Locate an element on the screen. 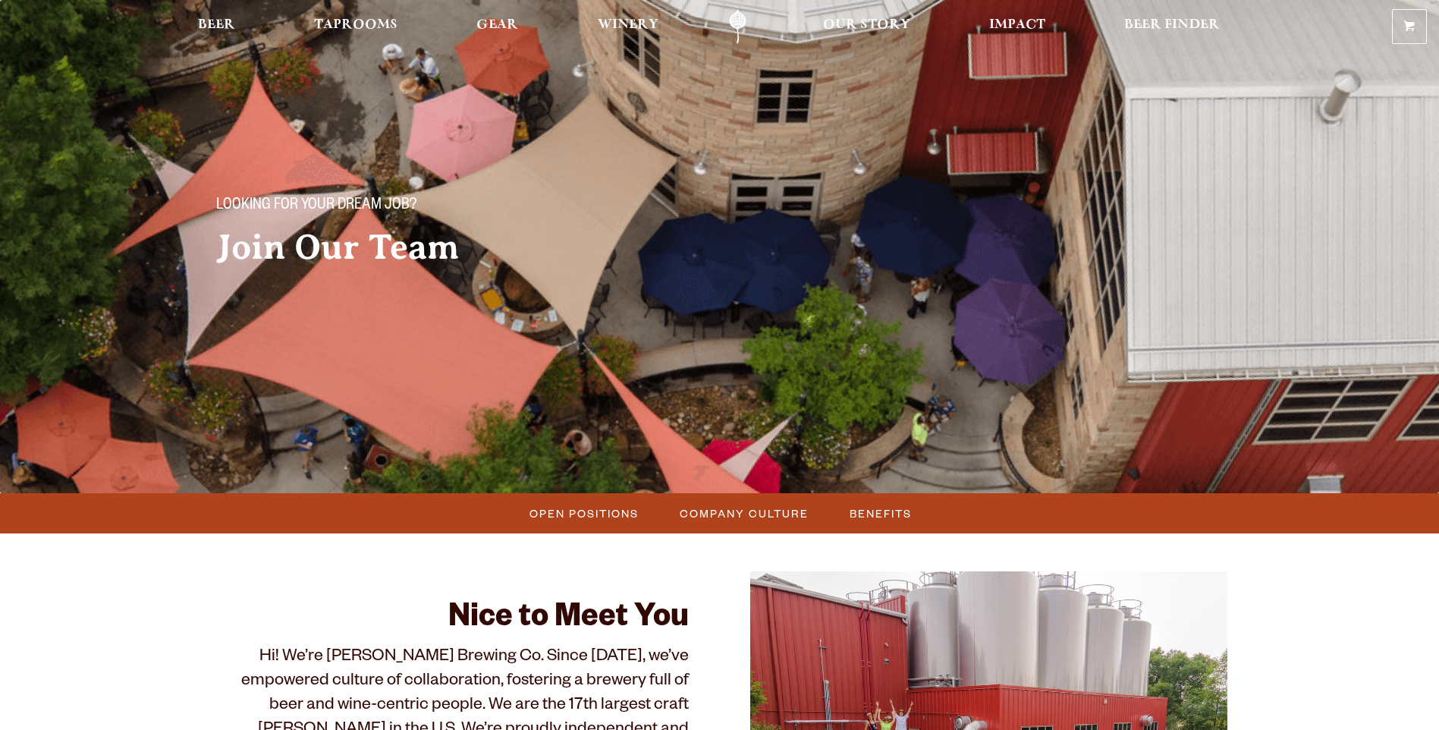  h2: Nice to Meet You is located at coordinates (451, 620).